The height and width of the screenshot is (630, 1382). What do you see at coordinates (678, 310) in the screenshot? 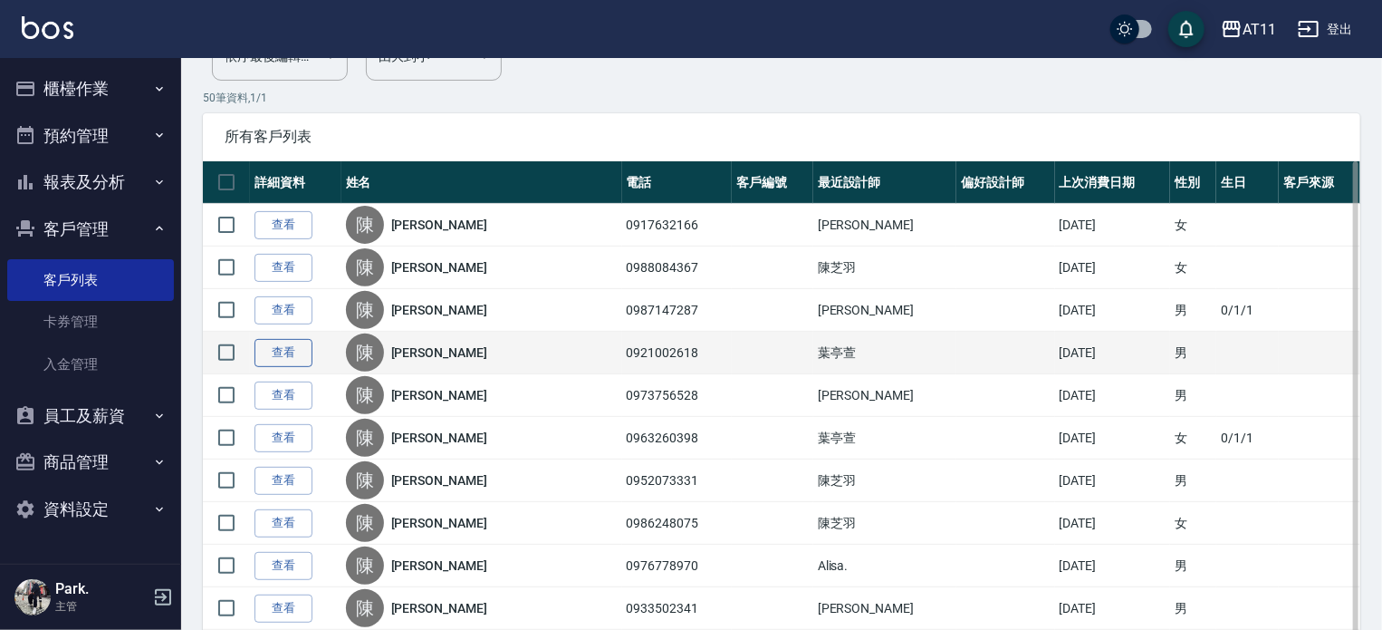
I see `td: 0987147287` at bounding box center [678, 310].